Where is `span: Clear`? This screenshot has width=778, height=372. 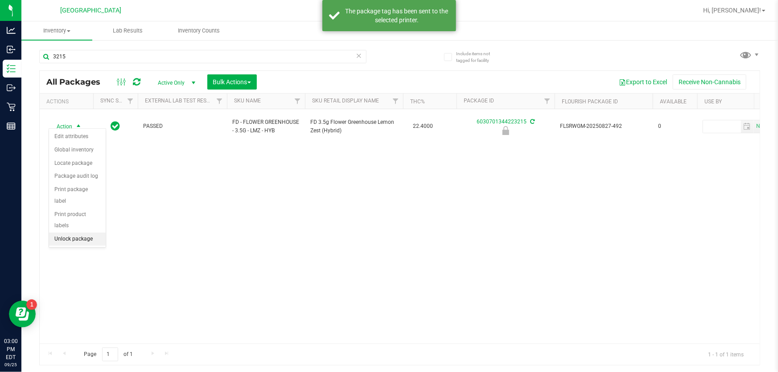
span: Clear is located at coordinates (359, 56).